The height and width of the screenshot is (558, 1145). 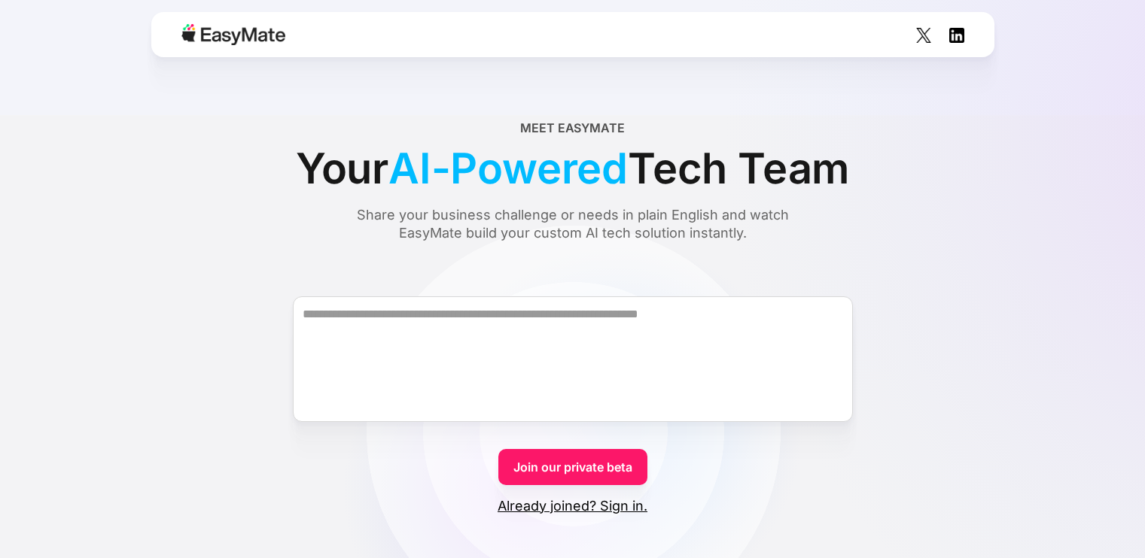 What do you see at coordinates (572, 392) in the screenshot?
I see `form: Form` at bounding box center [572, 392].